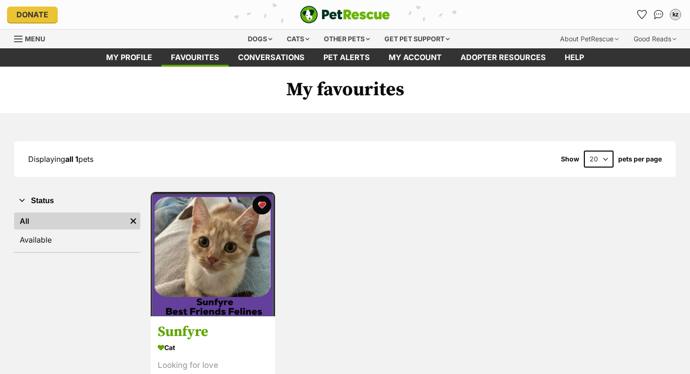 This screenshot has height=374, width=690. I want to click on a: Available, so click(77, 240).